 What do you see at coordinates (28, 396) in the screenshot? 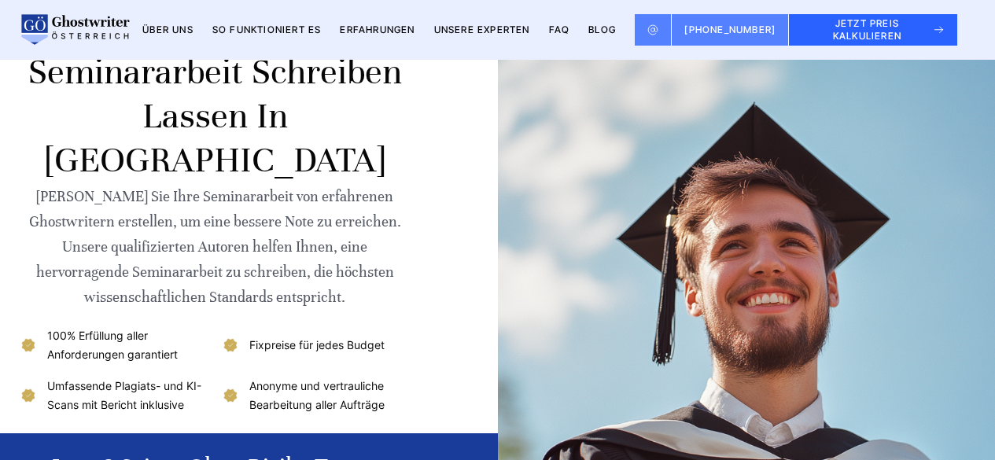
I see `img: Umfassende Plagiats- und KI-Scans mit Bericht inklusive` at bounding box center [28, 396].